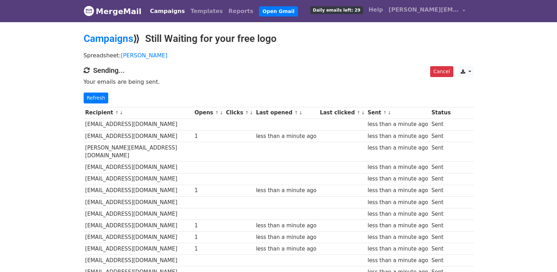 The height and width of the screenshot is (272, 557). Describe the element at coordinates (89, 11) in the screenshot. I see `img: MergeMail logo` at that location.